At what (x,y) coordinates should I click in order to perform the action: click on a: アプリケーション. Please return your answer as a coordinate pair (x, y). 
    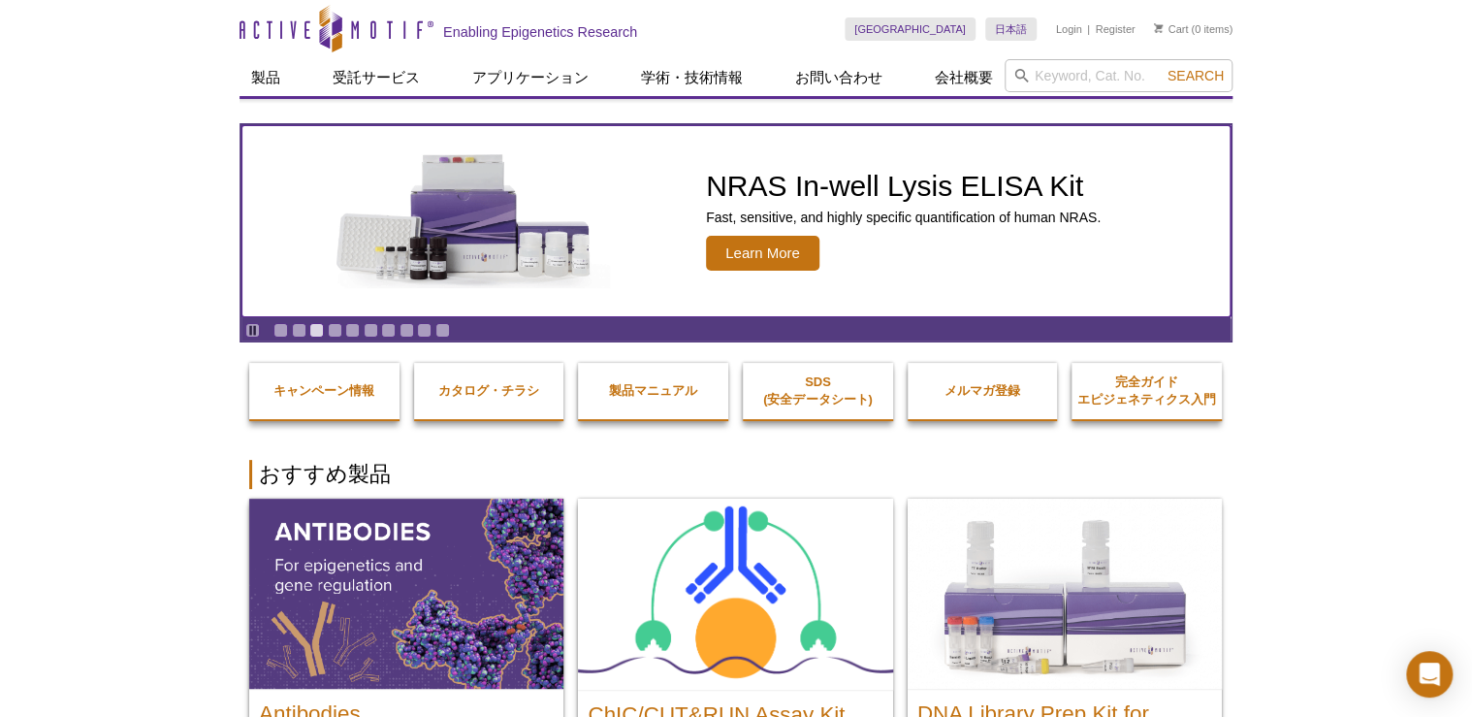
    Looking at the image, I should click on (530, 78).